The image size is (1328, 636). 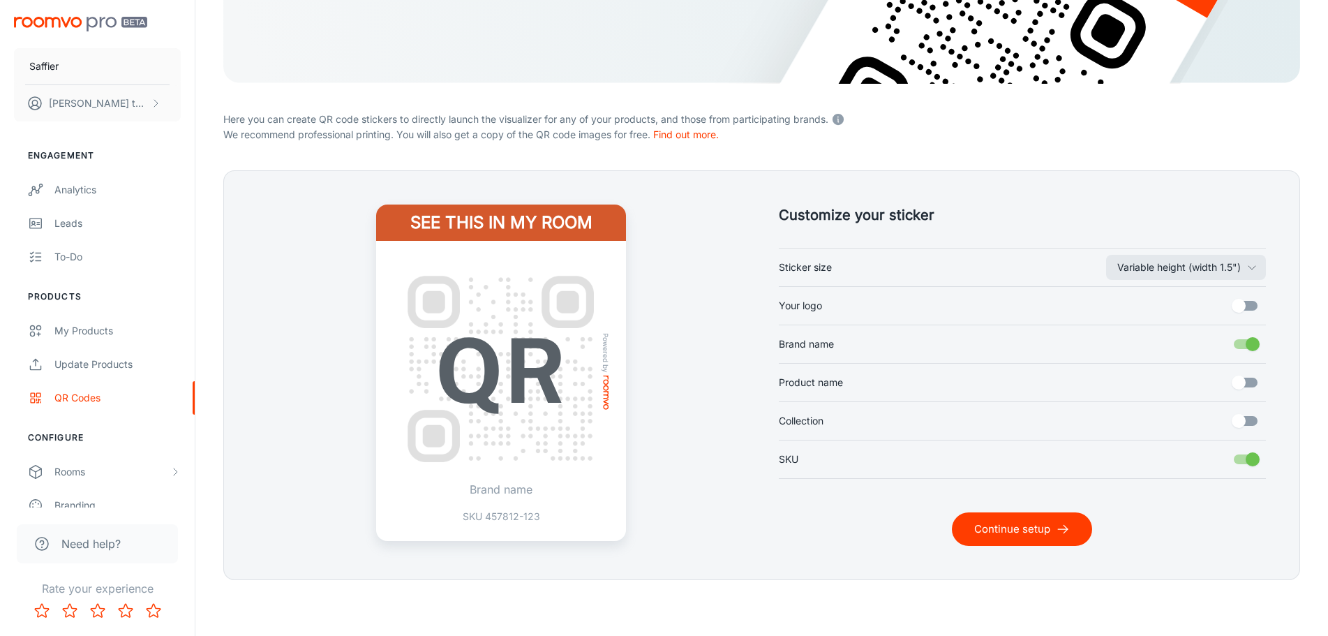 What do you see at coordinates (44, 66) in the screenshot?
I see `p: Saffier` at bounding box center [44, 66].